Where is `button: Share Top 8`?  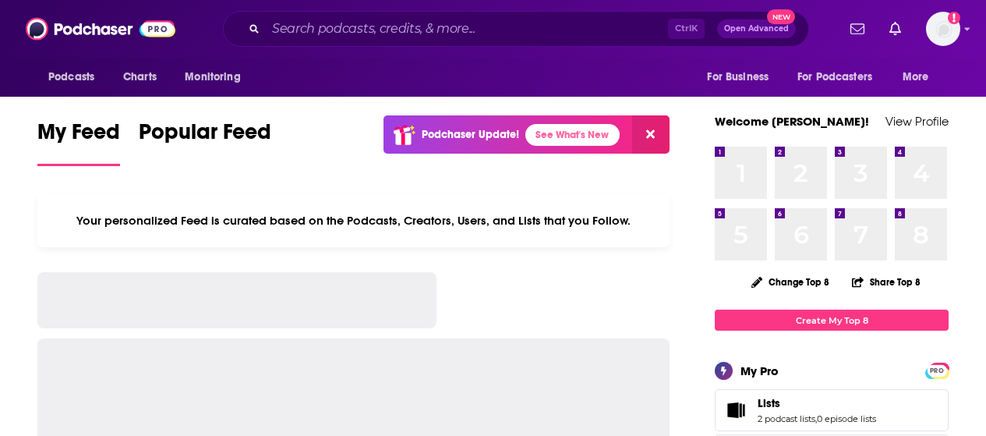
button: Share Top 8 is located at coordinates (886, 281).